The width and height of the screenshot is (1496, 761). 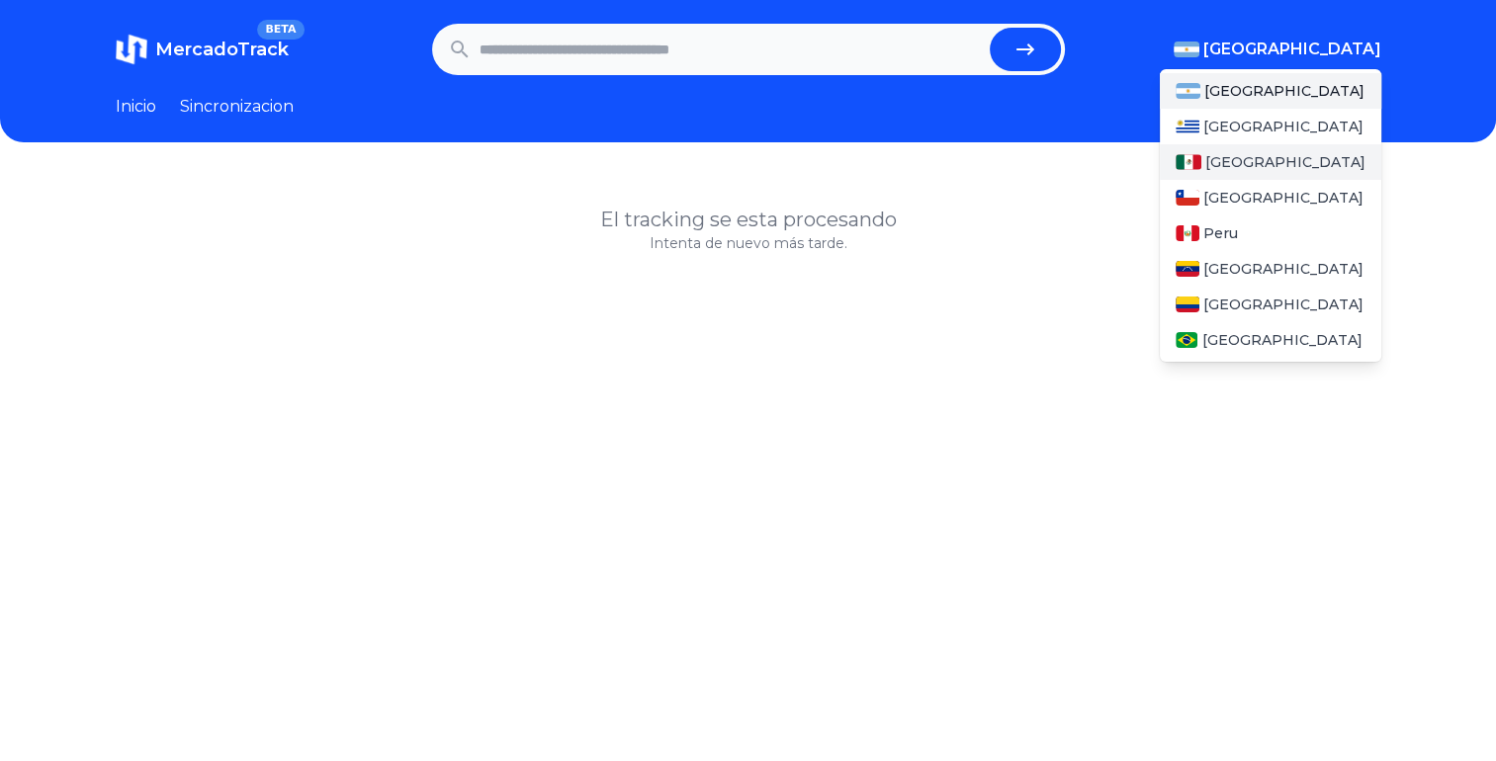 I want to click on img: Brasil, so click(x=1186, y=340).